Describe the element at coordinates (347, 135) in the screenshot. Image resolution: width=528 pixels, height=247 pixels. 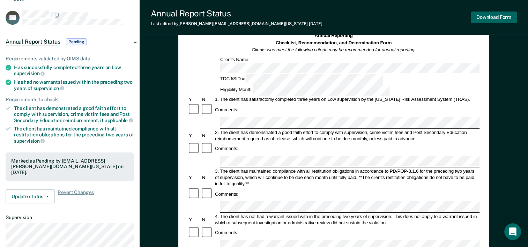
I see `div: 2. The client has demonstrated a good faith effort to comply with supervision, crime victim fees ...` at that location.